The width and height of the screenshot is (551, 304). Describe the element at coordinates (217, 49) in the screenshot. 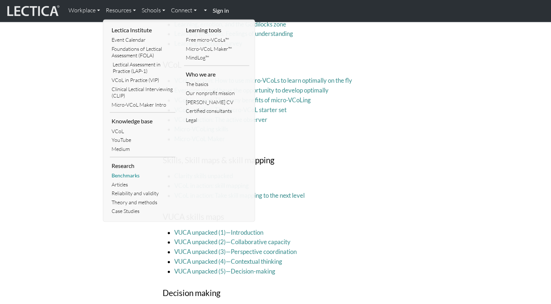

I see `a: Micro-VCoL Maker™` at that location.